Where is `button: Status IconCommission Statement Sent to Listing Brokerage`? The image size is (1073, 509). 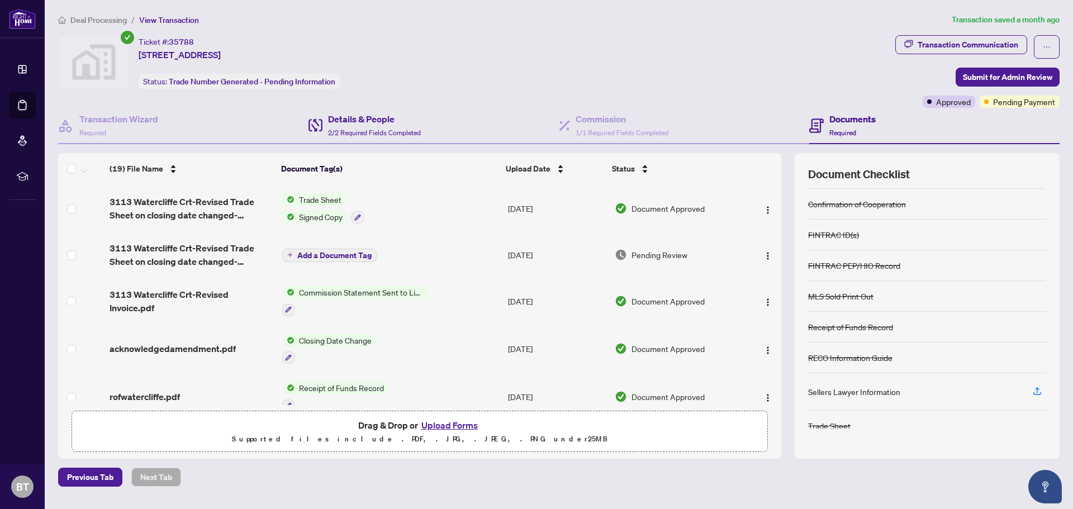
button: Status IconCommission Statement Sent to Listing Brokerage is located at coordinates (354, 301).